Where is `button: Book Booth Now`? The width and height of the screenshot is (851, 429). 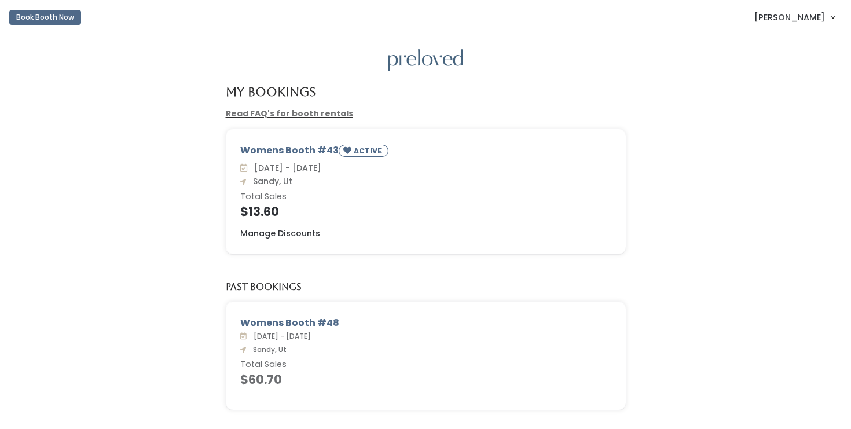 button: Book Booth Now is located at coordinates (45, 17).